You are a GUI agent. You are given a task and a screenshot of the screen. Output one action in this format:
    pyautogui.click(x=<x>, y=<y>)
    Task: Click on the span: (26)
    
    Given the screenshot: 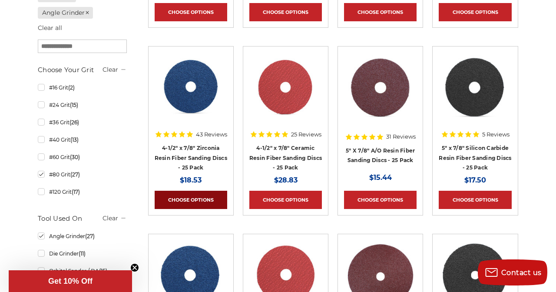 What is the action you would take?
    pyautogui.click(x=74, y=122)
    